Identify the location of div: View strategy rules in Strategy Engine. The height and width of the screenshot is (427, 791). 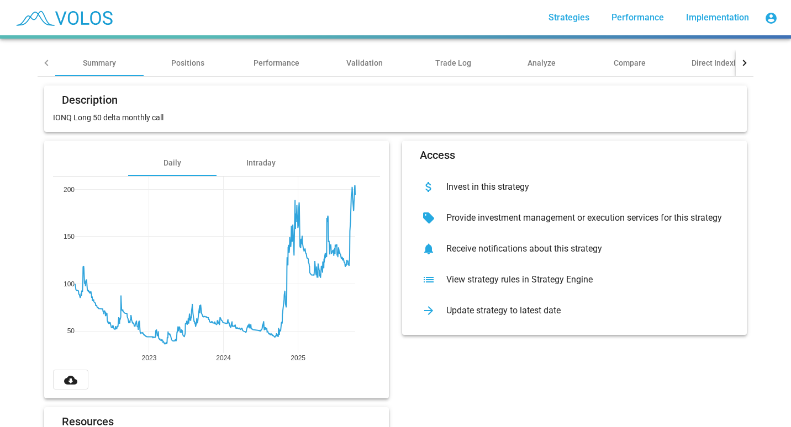
(583, 280).